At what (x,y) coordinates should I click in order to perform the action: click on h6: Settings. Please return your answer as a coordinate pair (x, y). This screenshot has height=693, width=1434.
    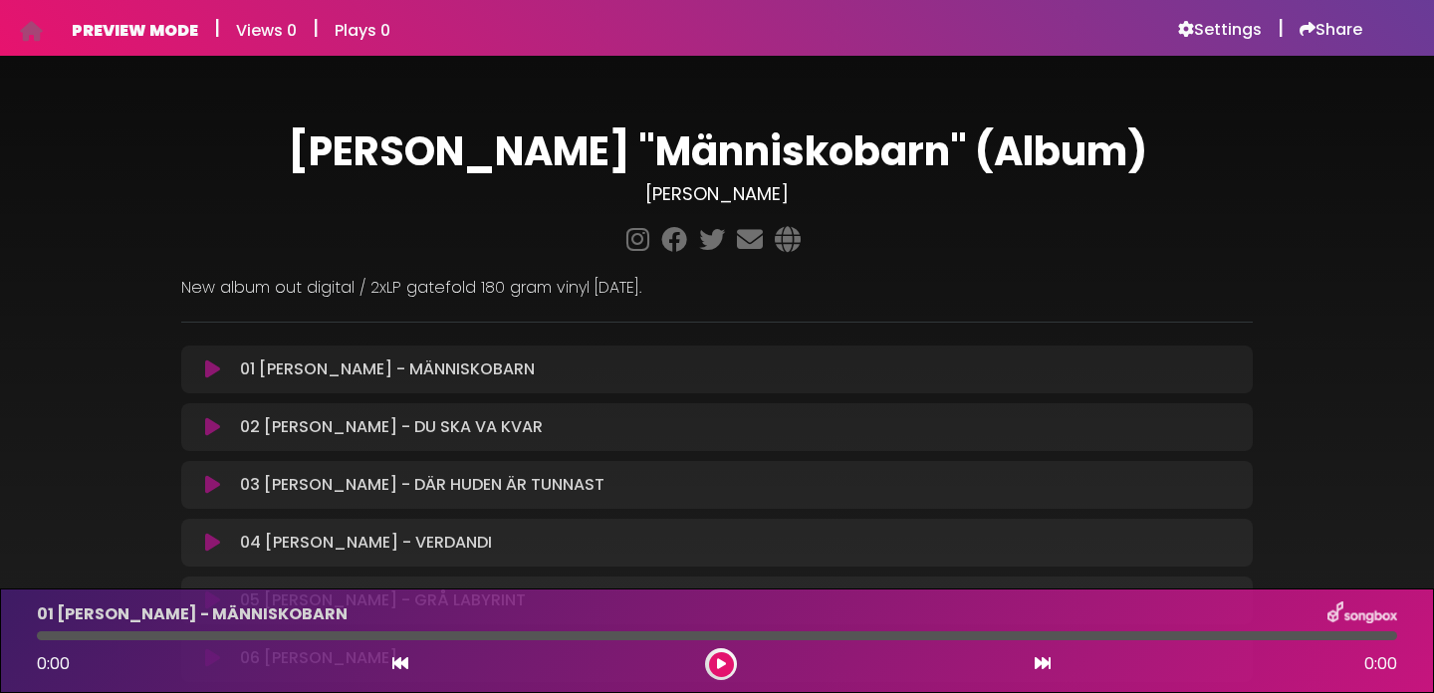
    Looking at the image, I should click on (1220, 30).